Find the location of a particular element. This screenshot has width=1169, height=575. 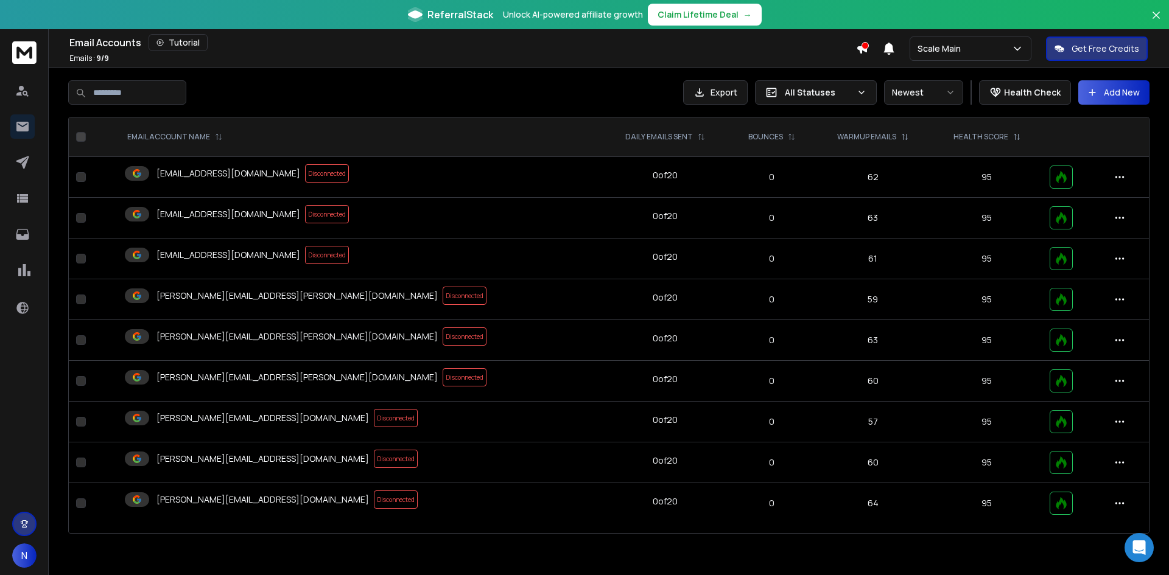

p: All Statuses is located at coordinates (818, 93).